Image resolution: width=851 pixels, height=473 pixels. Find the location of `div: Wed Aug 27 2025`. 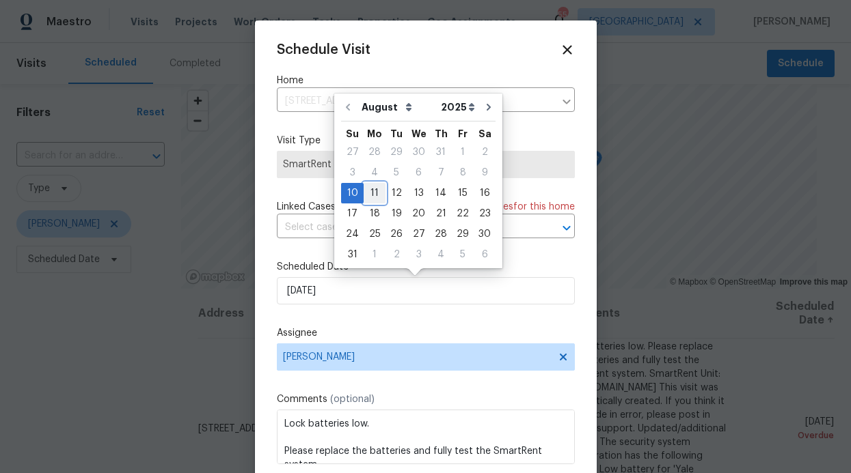

div: Wed Aug 27 2025 is located at coordinates (418, 234).